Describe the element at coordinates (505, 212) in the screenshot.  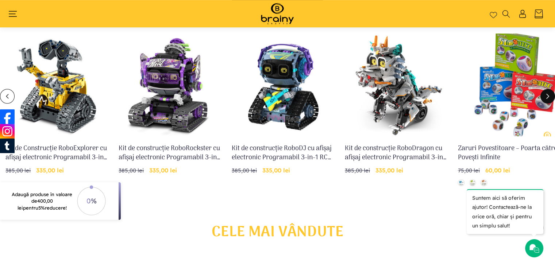
I see `p: Suntem aici să oferim ajutor! Contactează-ne la orice oră, chiar și pentru un simplu salut!` at that location.